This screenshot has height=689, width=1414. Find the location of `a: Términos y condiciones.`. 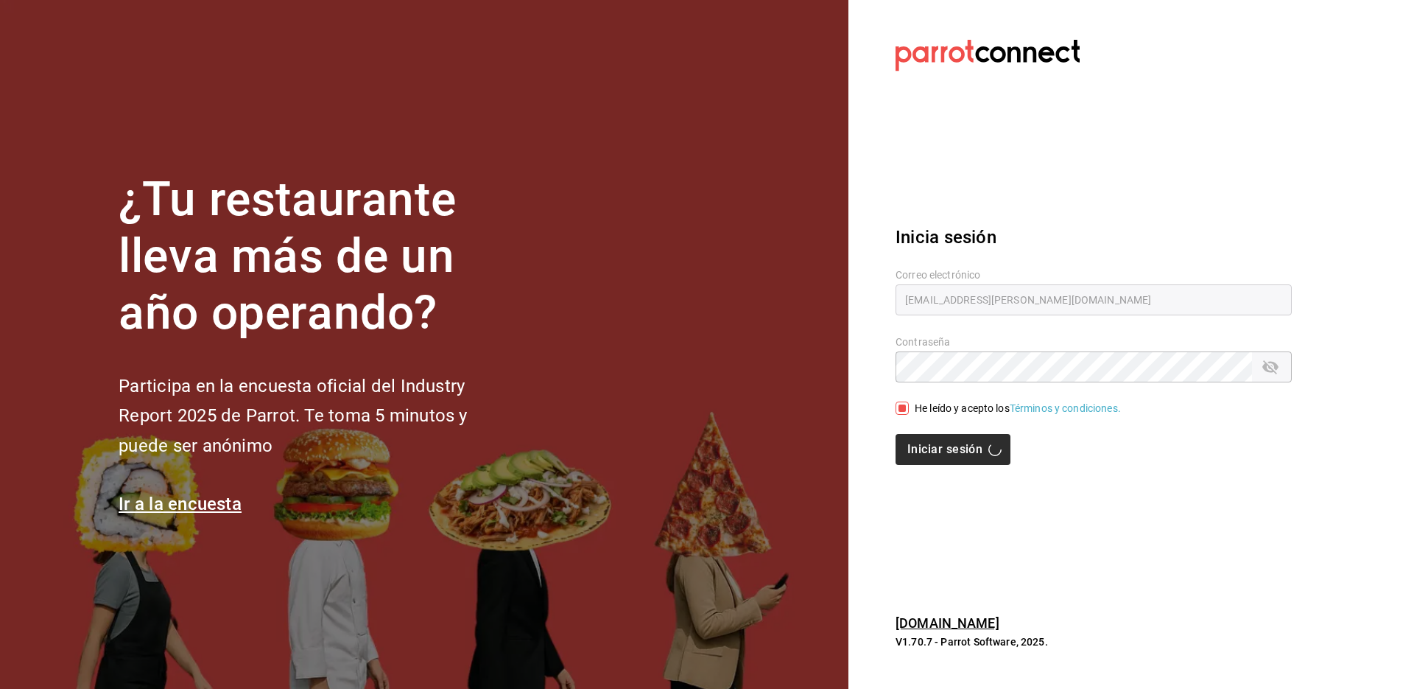

a: Términos y condiciones. is located at coordinates (1065, 408).